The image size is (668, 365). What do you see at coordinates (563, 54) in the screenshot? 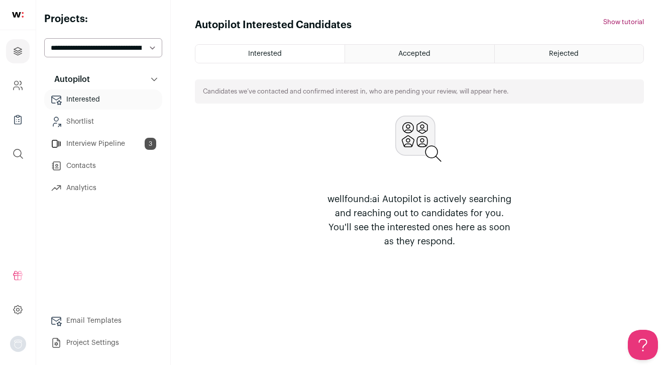
I see `span: Rejected` at bounding box center [563, 54].